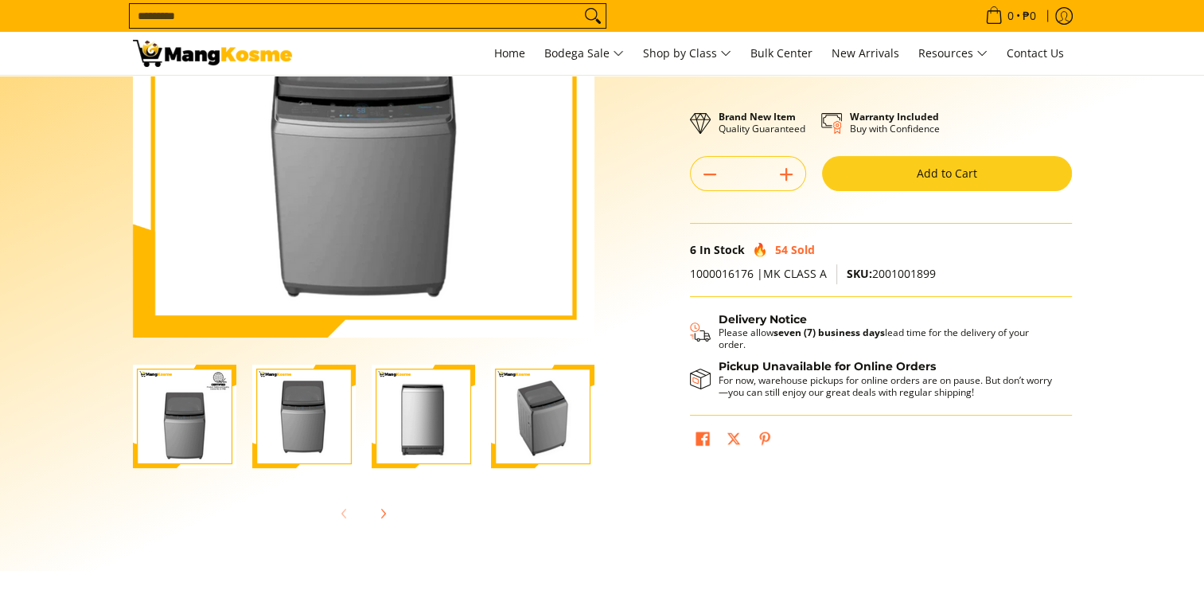 The image size is (1204, 594). What do you see at coordinates (693, 249) in the screenshot?
I see `span: 6` at bounding box center [693, 249].